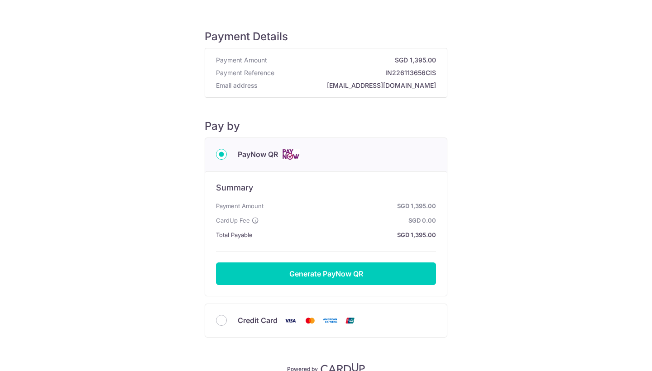  I want to click on h5: Pay by, so click(326, 126).